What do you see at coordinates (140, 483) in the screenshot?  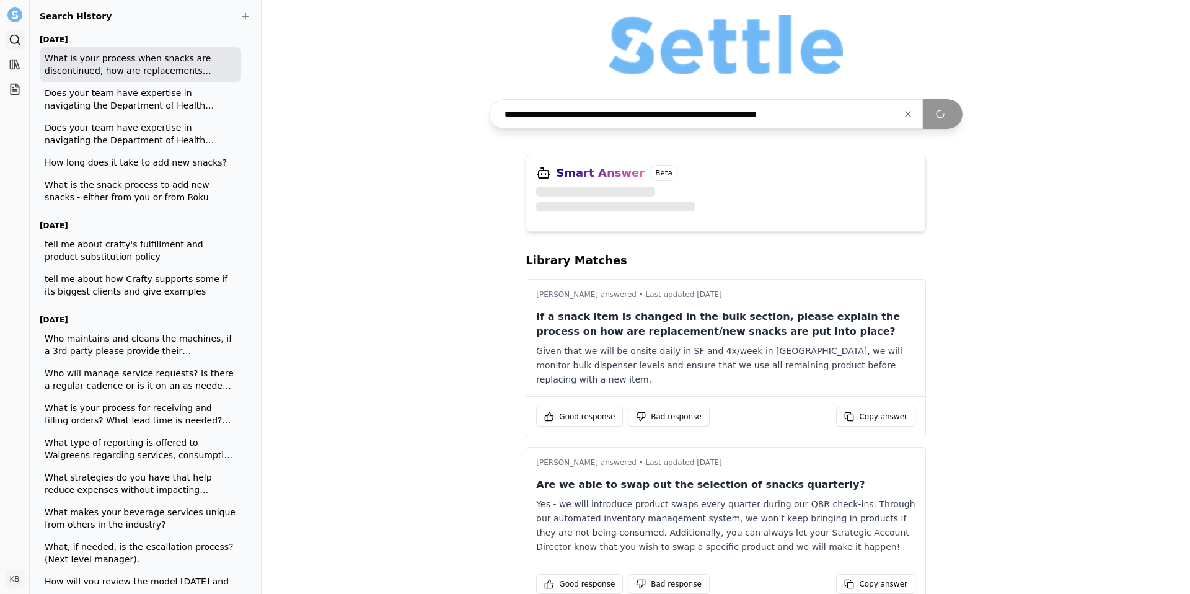 I see `span: What strategies do you have that help reduce expenses without impacting employee satisfaction?` at bounding box center [140, 483].